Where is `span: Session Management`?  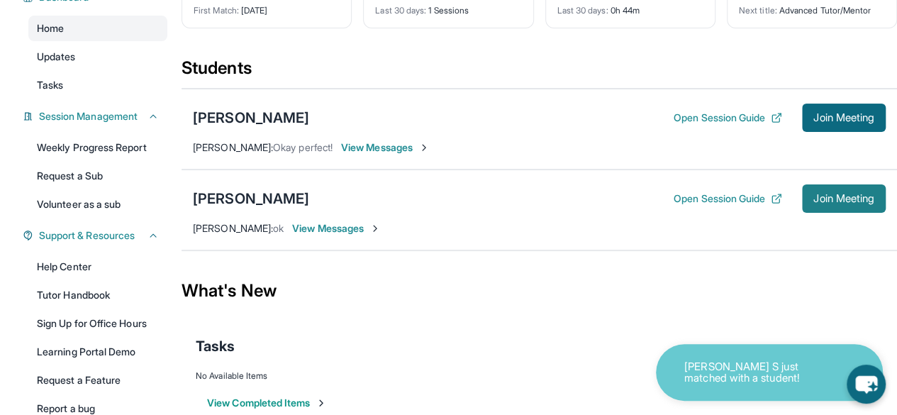
span: Session Management is located at coordinates (88, 116).